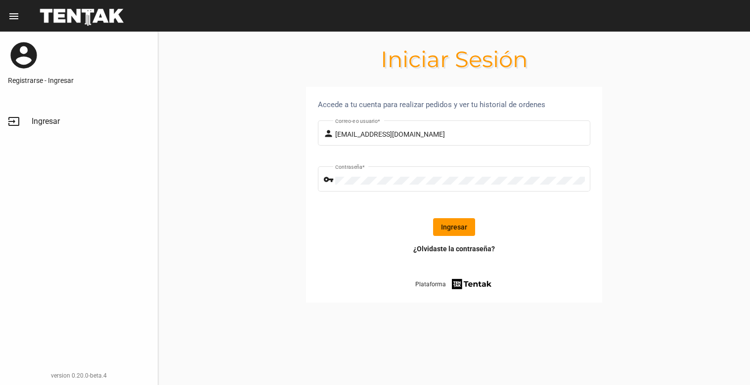  I want to click on div: version 0.20.0-beta.4, so click(79, 376).